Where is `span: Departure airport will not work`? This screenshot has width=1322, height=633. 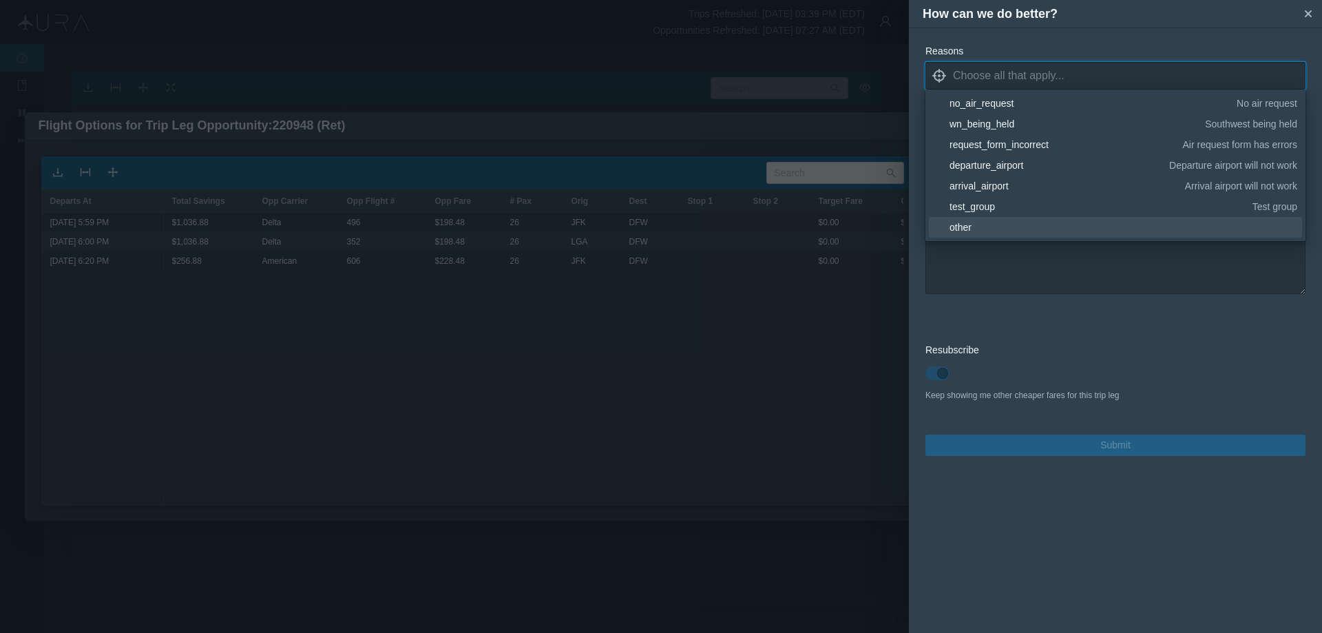
span: Departure airport will not work is located at coordinates (1233, 165).